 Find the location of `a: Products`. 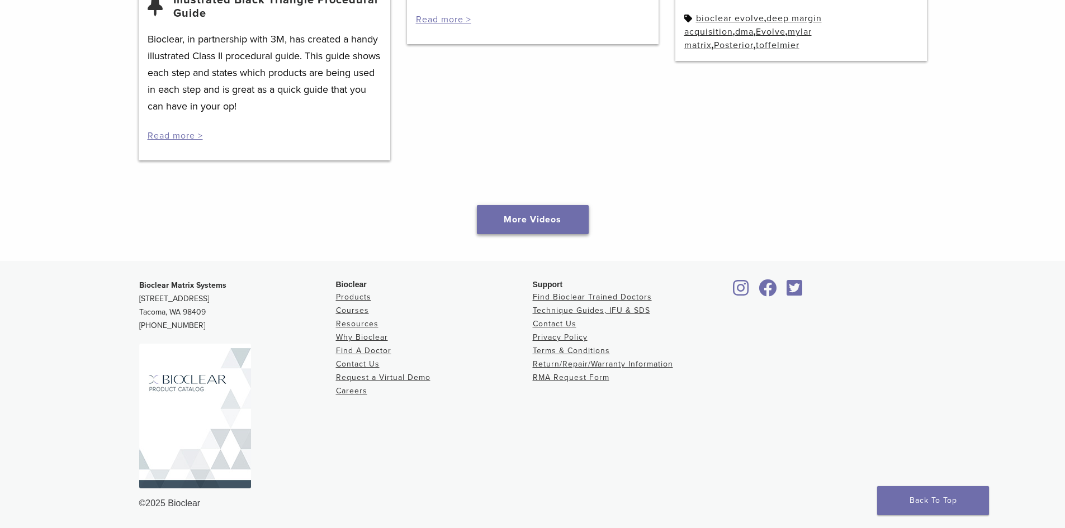

a: Products is located at coordinates (353, 297).